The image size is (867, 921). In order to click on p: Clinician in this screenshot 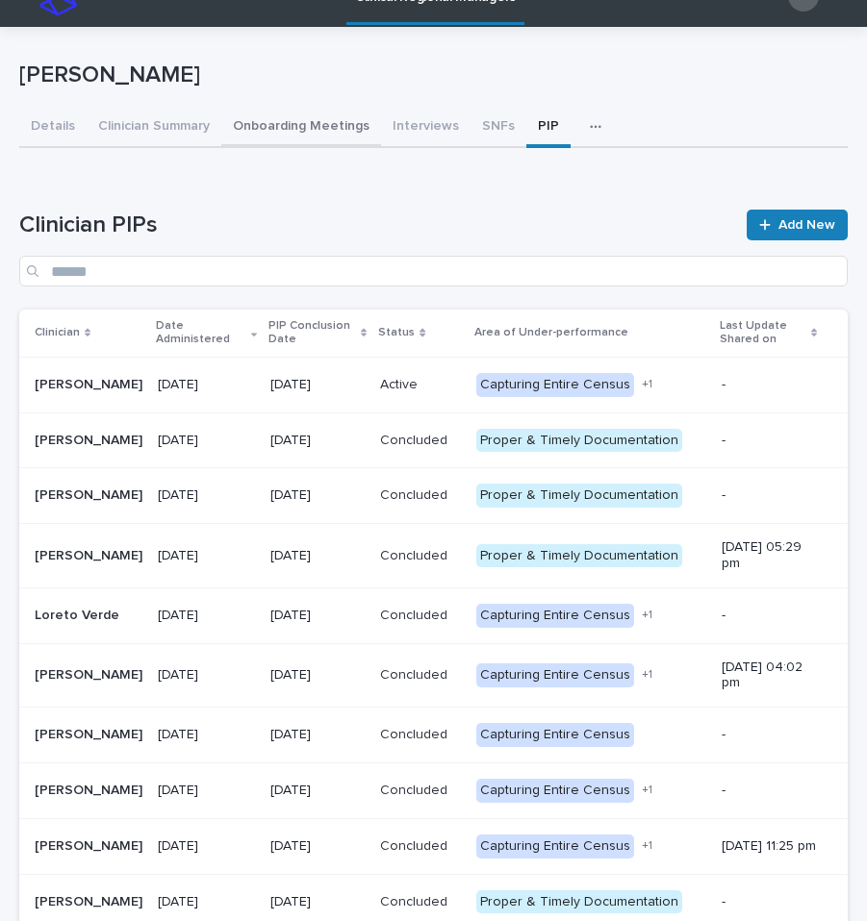, I will do `click(57, 333)`.